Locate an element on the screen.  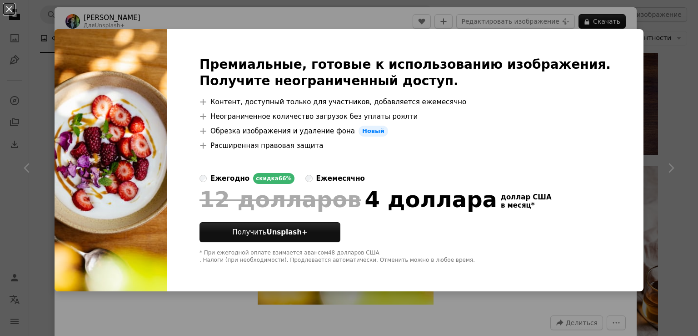
font: Расширенная правовая защита is located at coordinates (267, 146).